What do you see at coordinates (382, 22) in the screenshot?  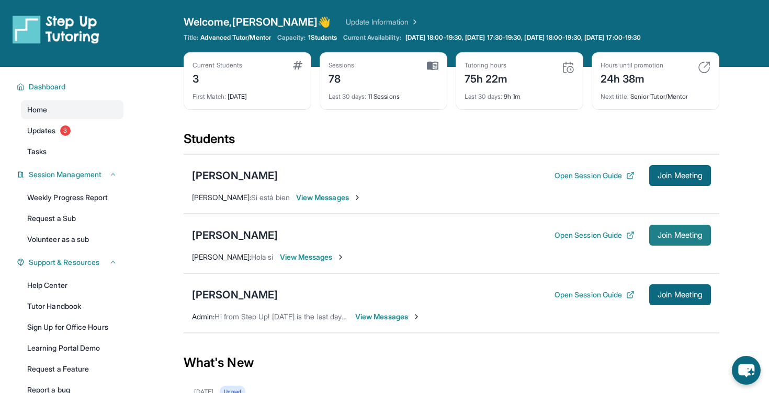 I see `a: Update Information` at bounding box center [382, 22].